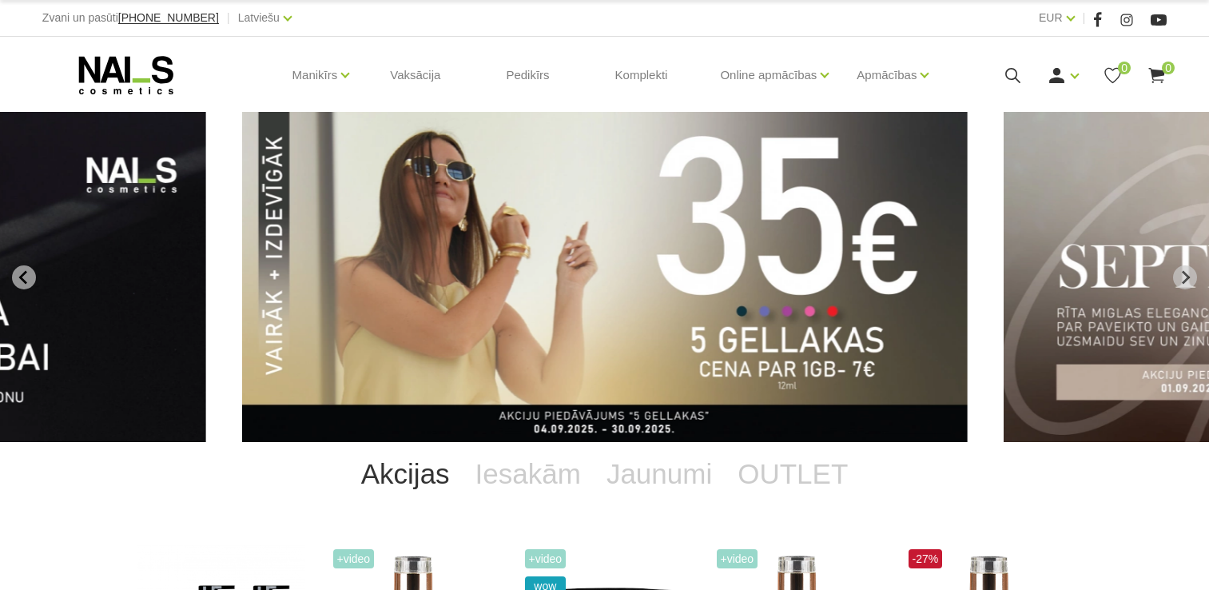 This screenshot has height=590, width=1209. What do you see at coordinates (1185, 277) in the screenshot?
I see `button: Next slide` at bounding box center [1185, 277].